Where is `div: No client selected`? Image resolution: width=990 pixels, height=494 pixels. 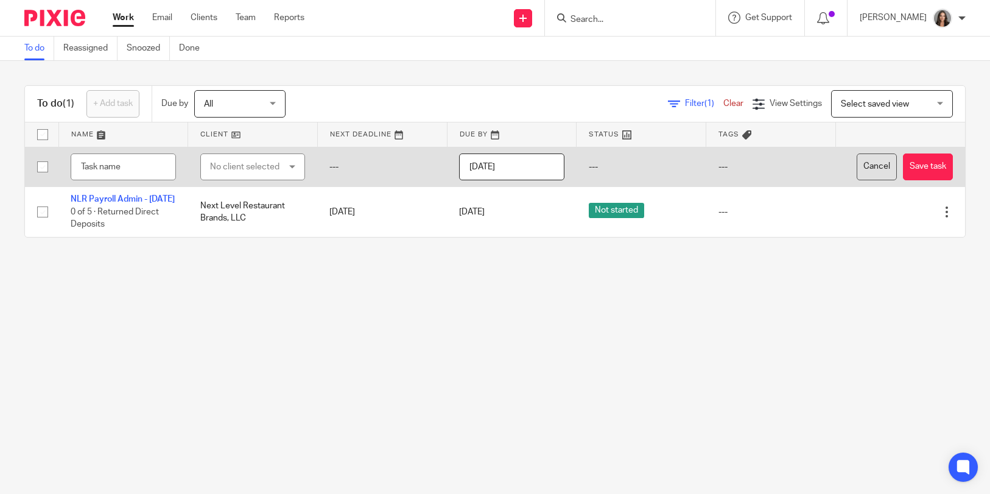
div: No client selected is located at coordinates (248, 167).